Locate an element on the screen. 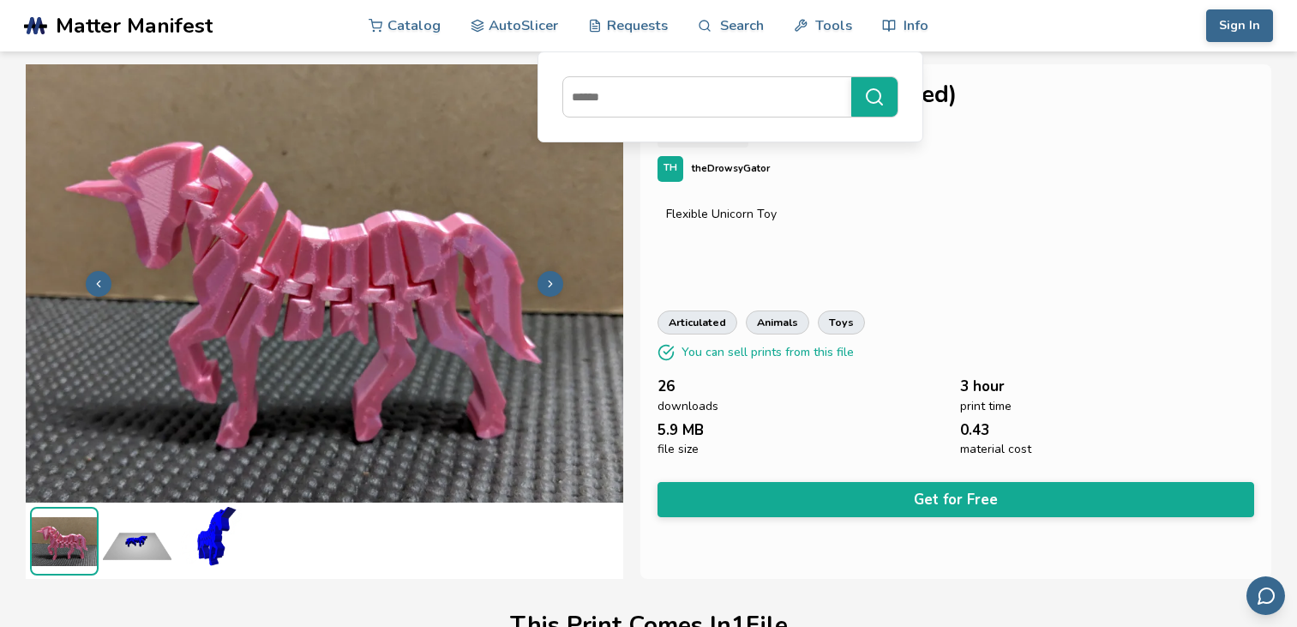  a: animals is located at coordinates (777, 322).